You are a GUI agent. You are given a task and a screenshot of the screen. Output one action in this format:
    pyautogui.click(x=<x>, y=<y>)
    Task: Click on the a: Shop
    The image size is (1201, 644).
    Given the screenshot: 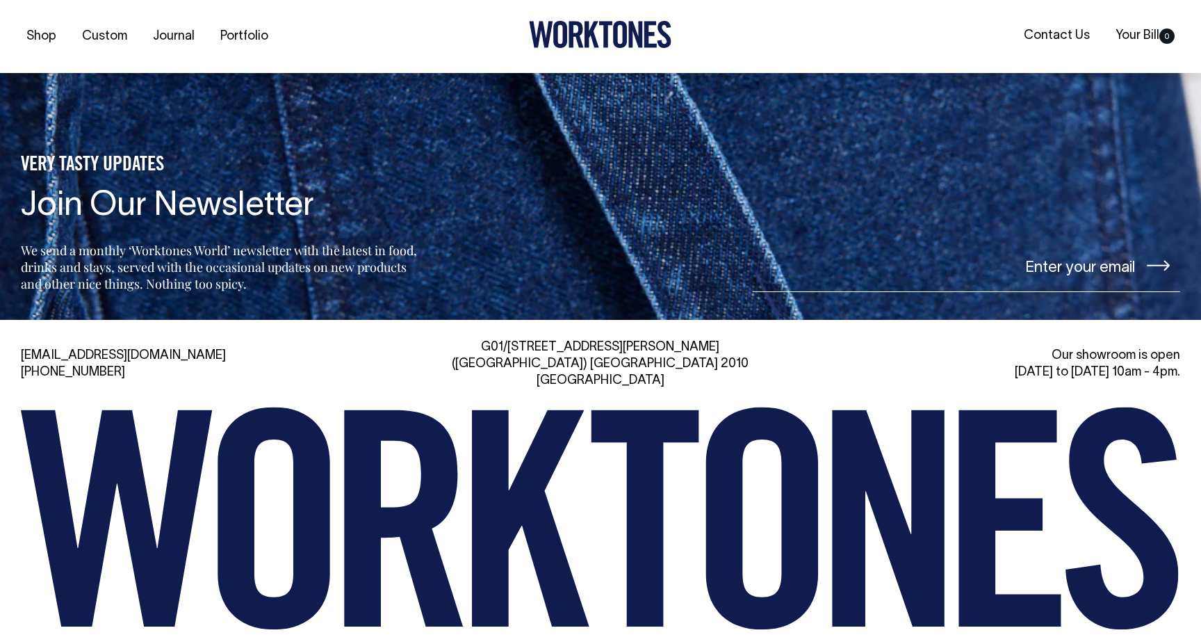 What is the action you would take?
    pyautogui.click(x=41, y=36)
    